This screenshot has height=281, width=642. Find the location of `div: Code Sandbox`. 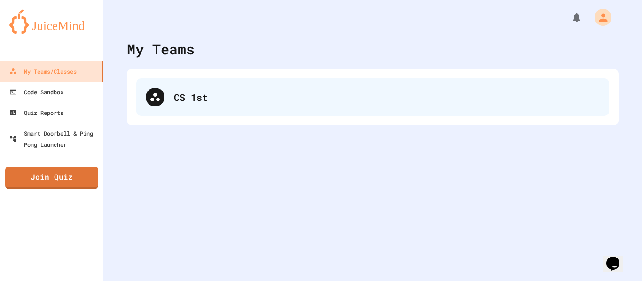

div: Code Sandbox is located at coordinates (36, 92).